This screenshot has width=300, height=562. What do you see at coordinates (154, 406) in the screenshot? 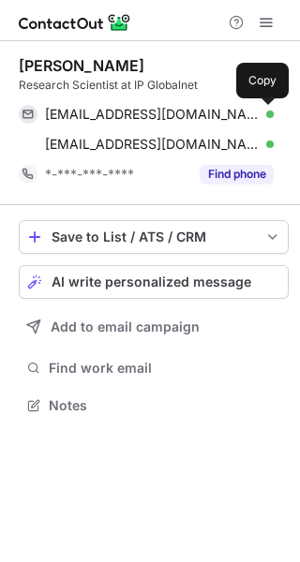
I see `button: Notes` at bounding box center [154, 406].